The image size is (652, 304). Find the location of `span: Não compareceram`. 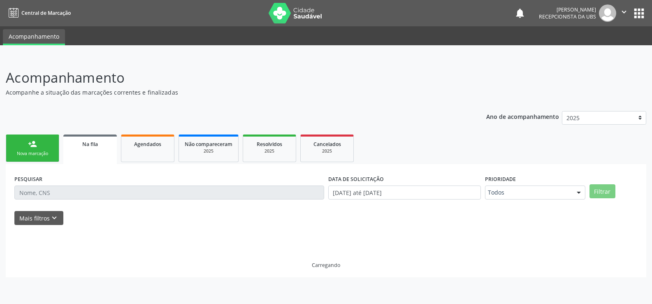

span: Não compareceram is located at coordinates (209, 144).